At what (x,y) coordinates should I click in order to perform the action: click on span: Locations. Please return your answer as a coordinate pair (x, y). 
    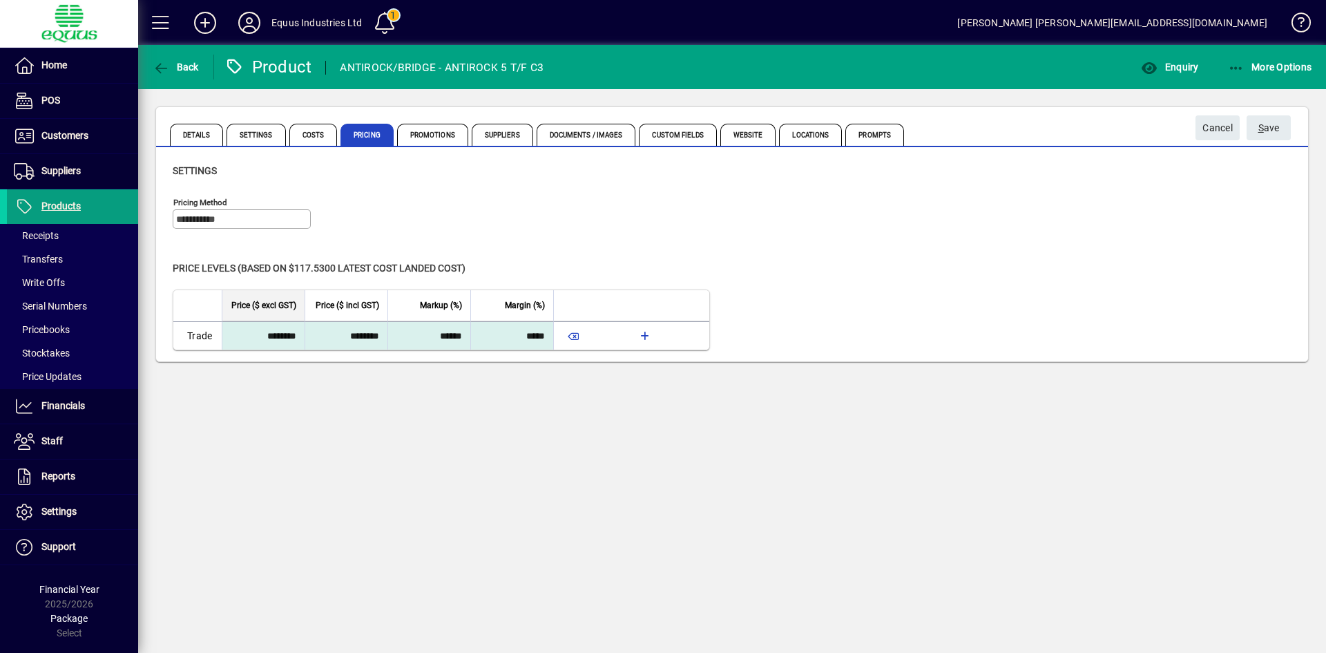
    Looking at the image, I should click on (810, 135).